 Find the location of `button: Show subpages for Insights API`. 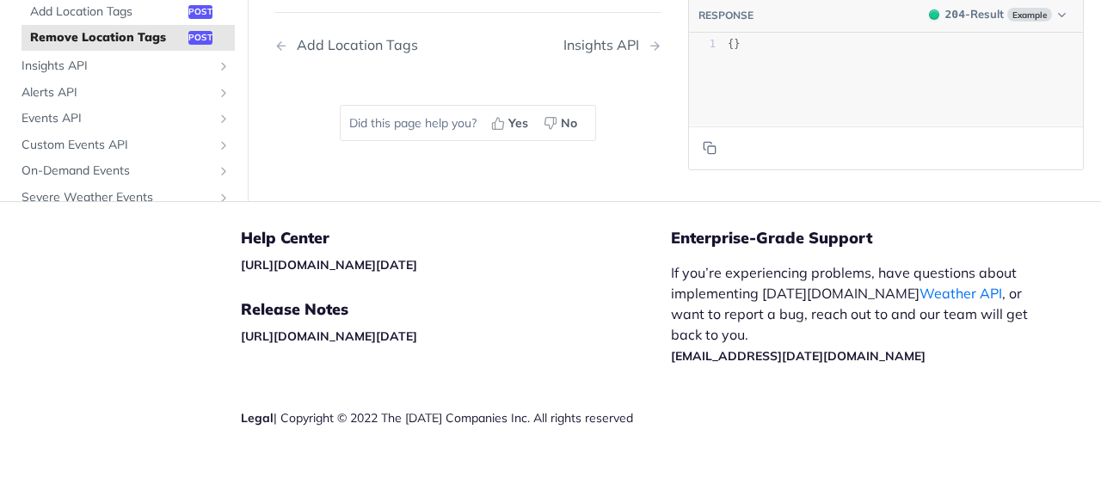

button: Show subpages for Insights API is located at coordinates (224, 66).